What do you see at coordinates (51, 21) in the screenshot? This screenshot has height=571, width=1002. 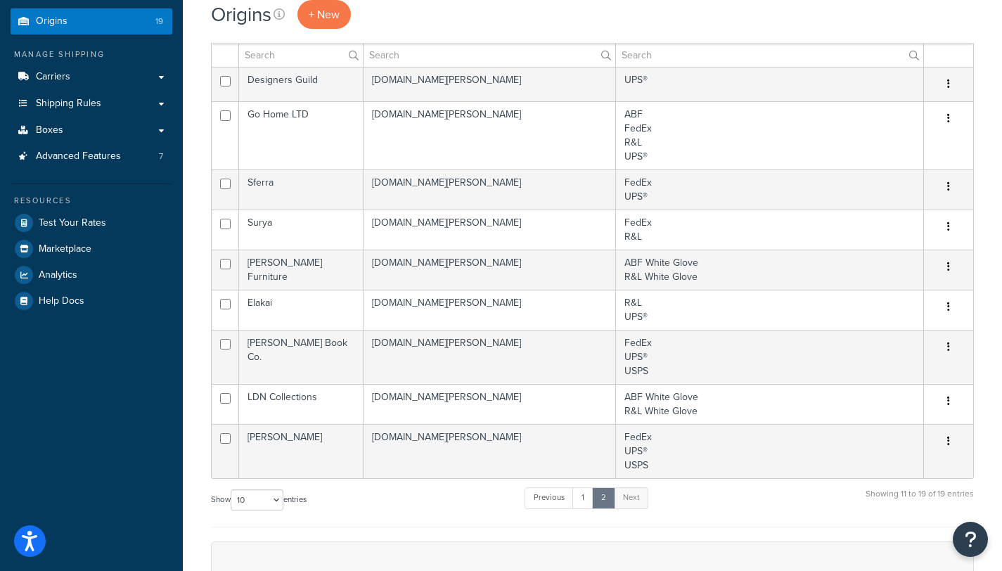 I see `span: Origins` at bounding box center [51, 21].